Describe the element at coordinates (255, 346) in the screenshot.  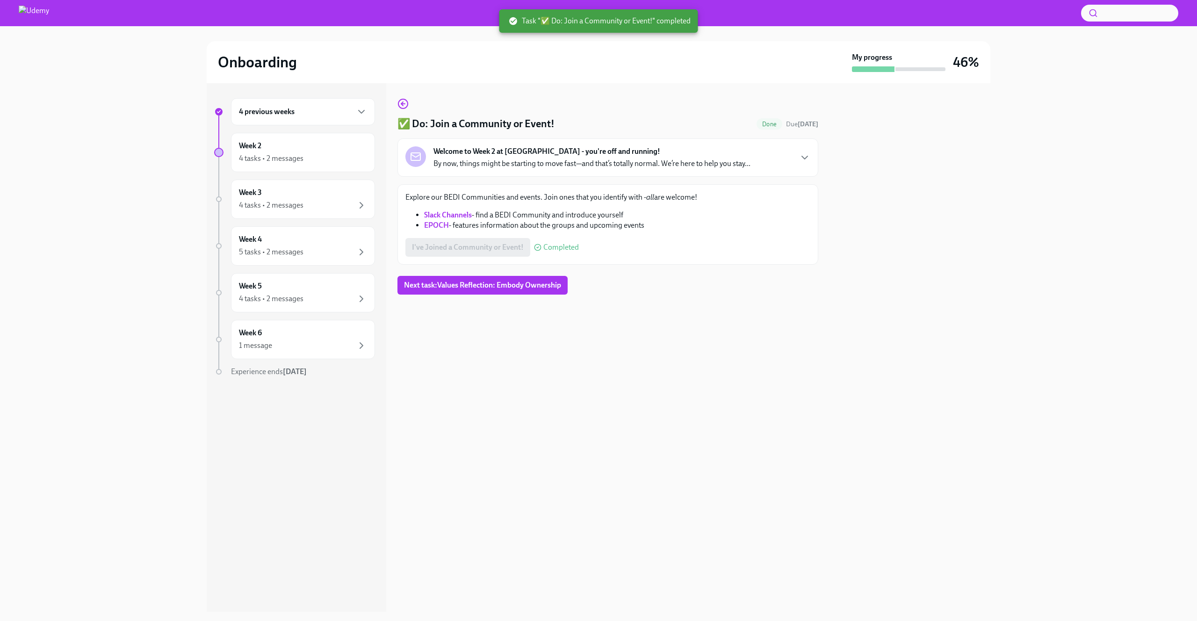
I see `div: 1 message` at that location.